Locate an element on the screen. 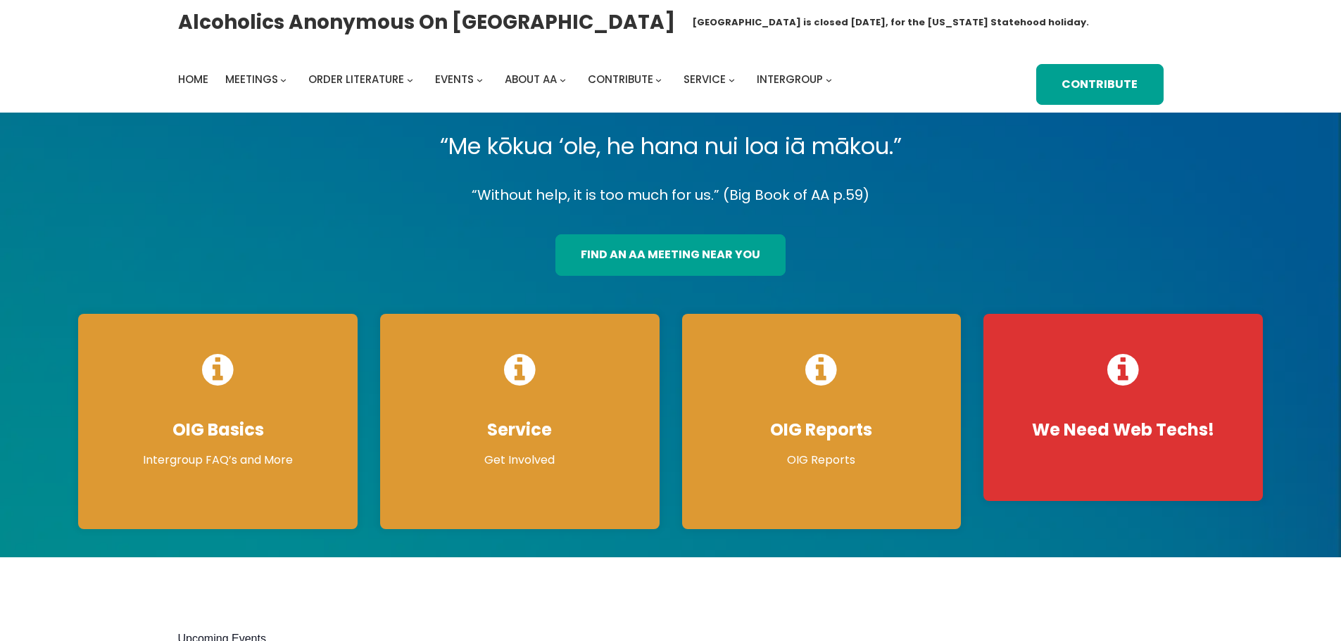  h4: OIG Reports is located at coordinates (821, 430).